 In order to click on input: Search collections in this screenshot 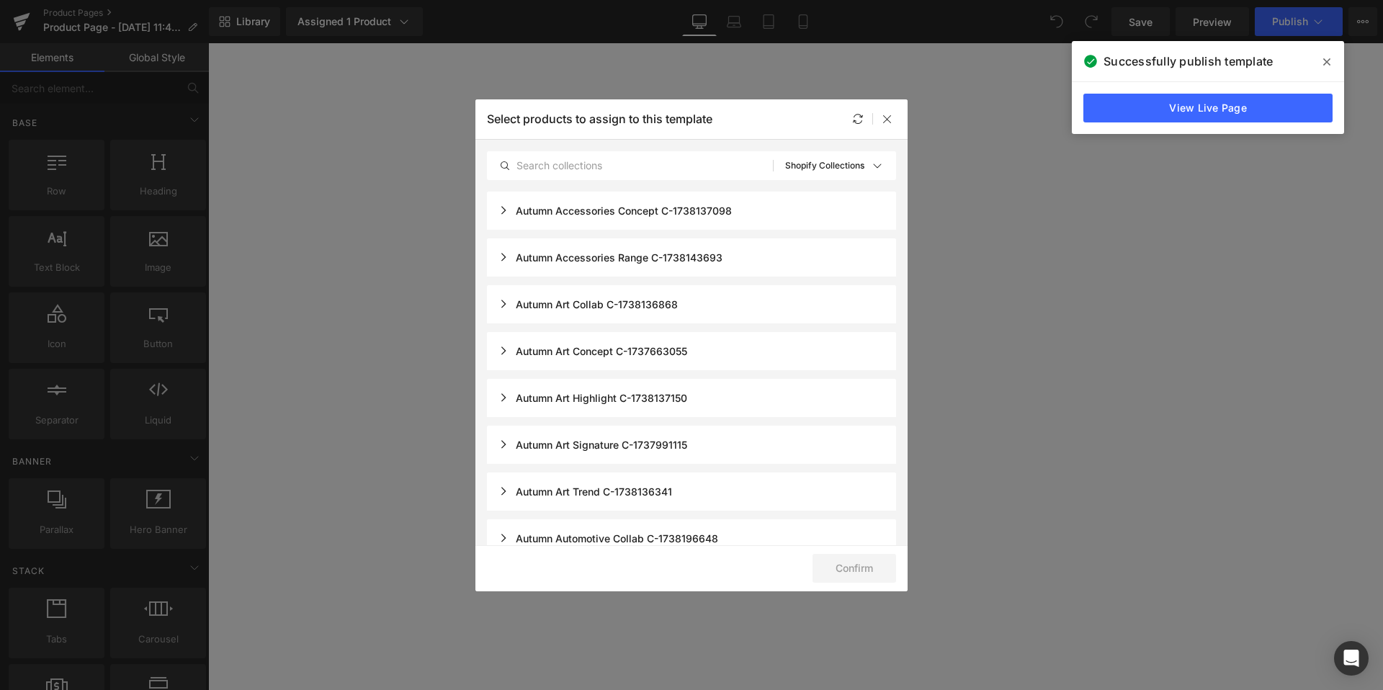, I will do `click(630, 166)`.